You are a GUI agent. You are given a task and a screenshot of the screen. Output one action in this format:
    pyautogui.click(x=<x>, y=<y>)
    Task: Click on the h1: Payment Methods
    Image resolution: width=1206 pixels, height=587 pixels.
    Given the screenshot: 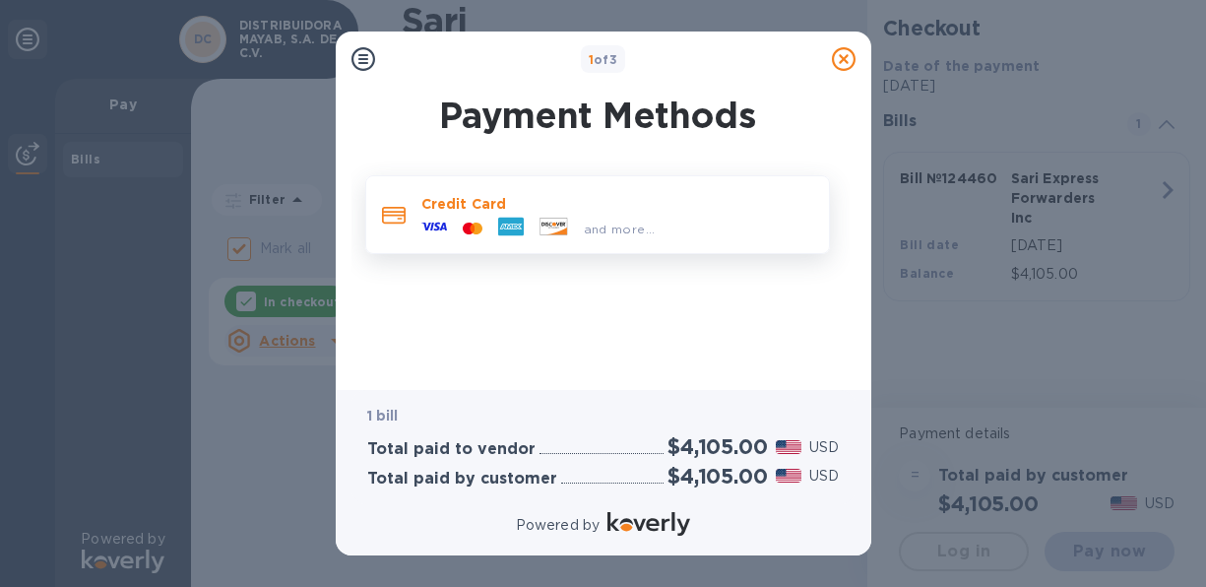 What is the action you would take?
    pyautogui.click(x=597, y=115)
    